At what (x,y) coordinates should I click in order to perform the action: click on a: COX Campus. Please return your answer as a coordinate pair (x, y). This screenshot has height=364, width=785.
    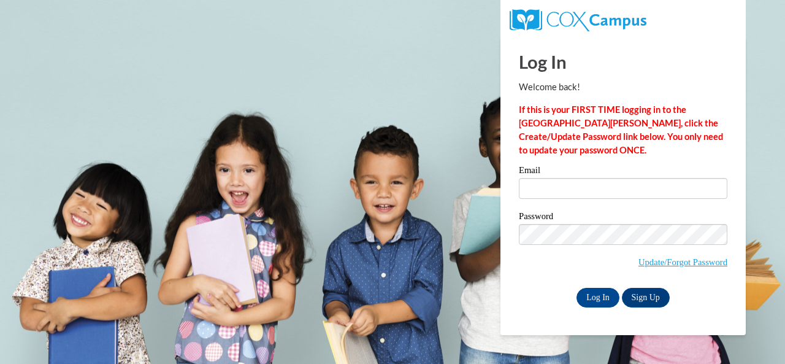
    Looking at the image, I should click on (578, 19).